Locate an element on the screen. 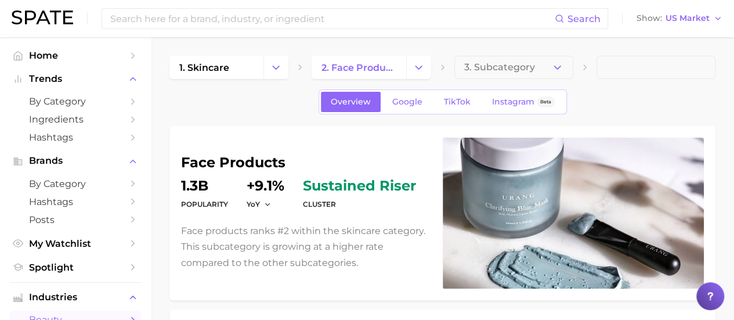 This screenshot has width=734, height=320. span: Instagram is located at coordinates (513, 102).